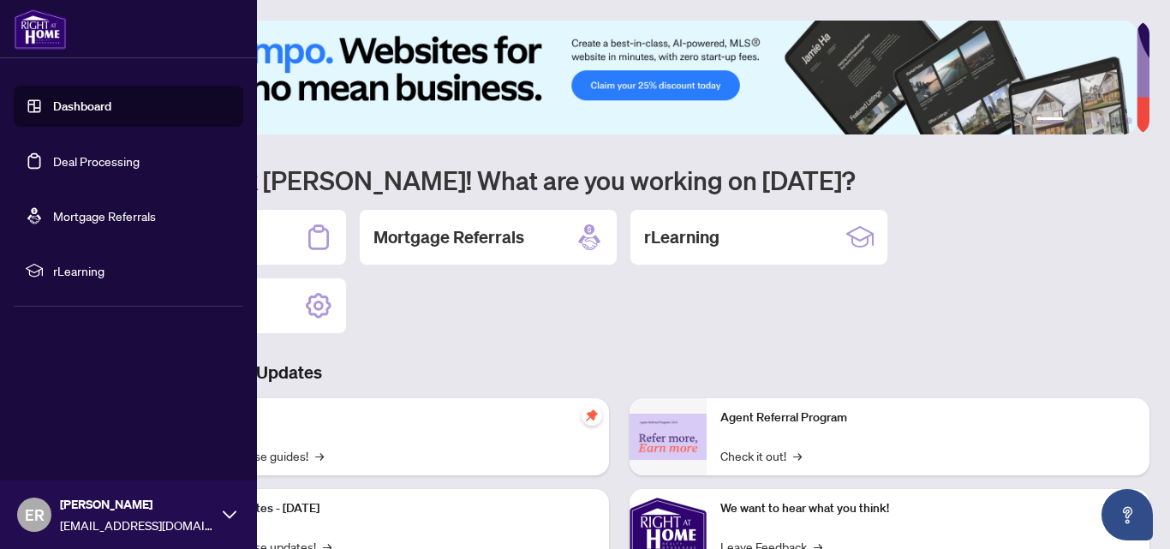 Image resolution: width=1170 pixels, height=549 pixels. Describe the element at coordinates (82, 106) in the screenshot. I see `a: Dashboard` at that location.